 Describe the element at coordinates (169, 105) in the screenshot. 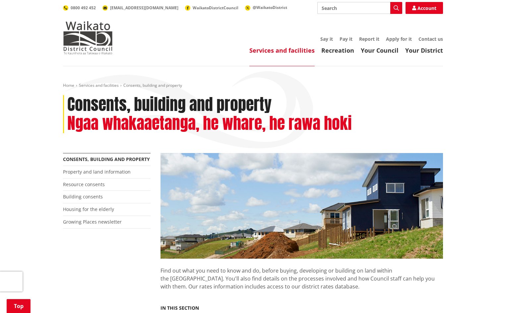

I see `h1: Consents, building and property` at that location.